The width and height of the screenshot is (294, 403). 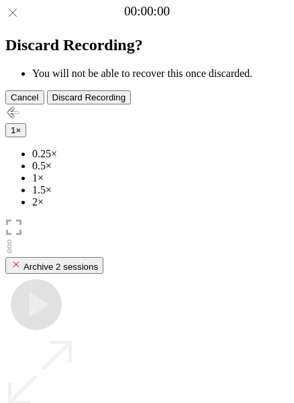 I want to click on div: Archive 2 sessions, so click(x=54, y=265).